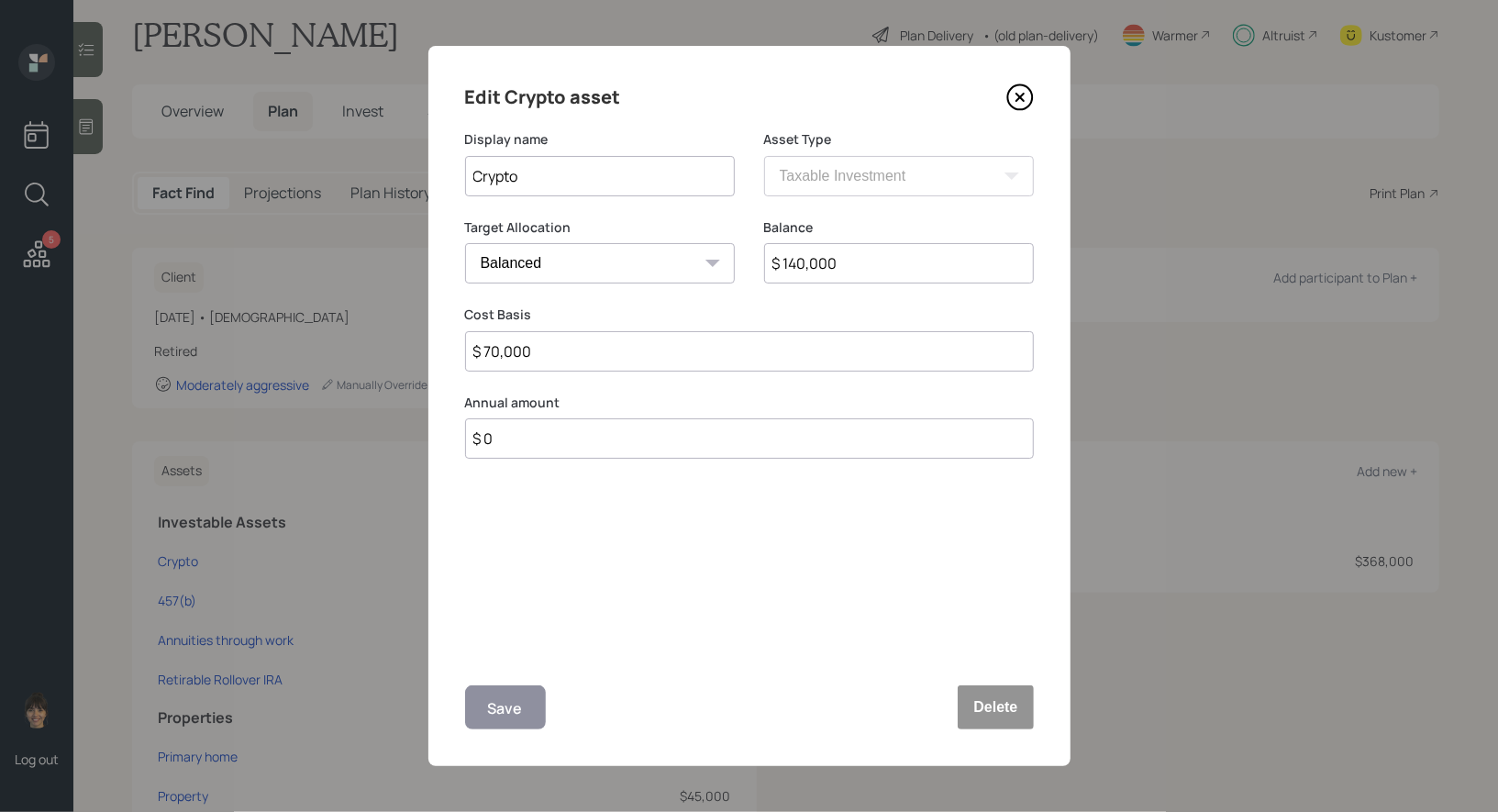 The image size is (1498, 812). I want to click on h4: Edit Crypto asset, so click(543, 97).